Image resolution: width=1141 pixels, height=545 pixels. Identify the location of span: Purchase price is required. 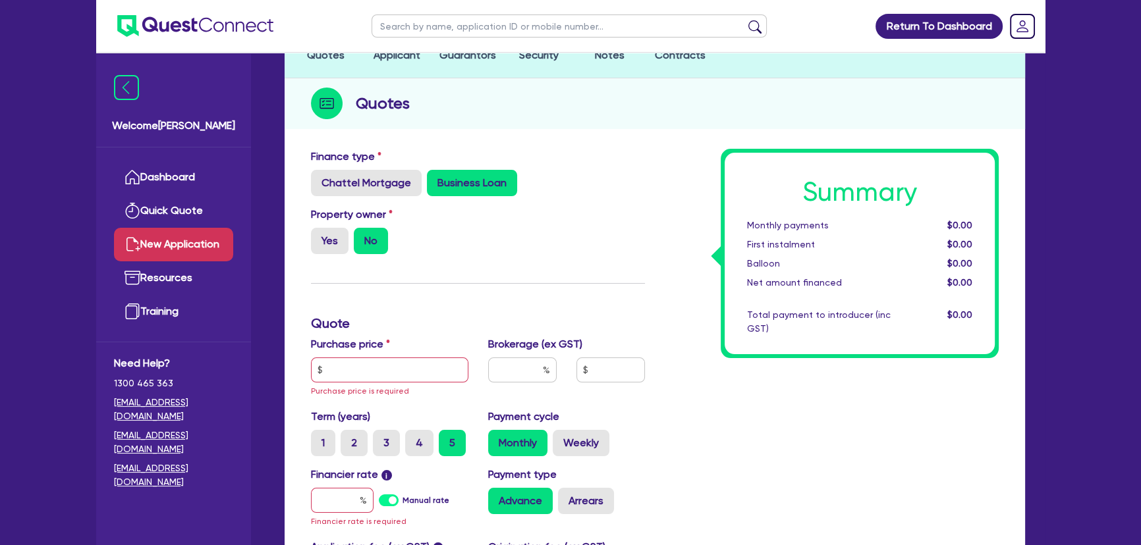
(360, 391).